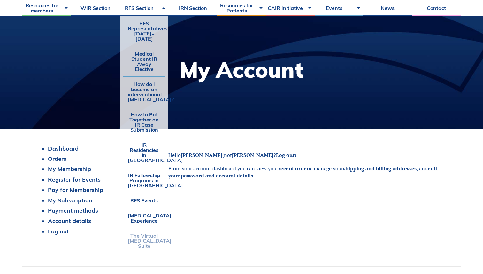 The width and height of the screenshot is (483, 274). Describe the element at coordinates (69, 169) in the screenshot. I see `a: My Membership` at that location.